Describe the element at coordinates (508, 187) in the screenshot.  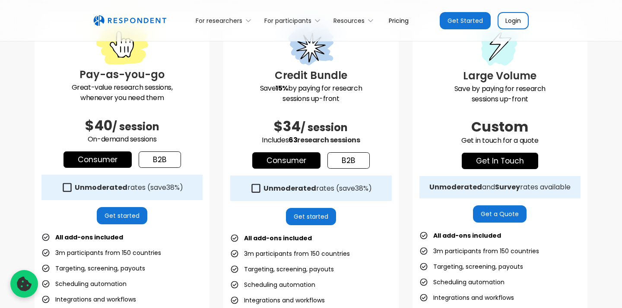
I see `strong: Survey` at that location.